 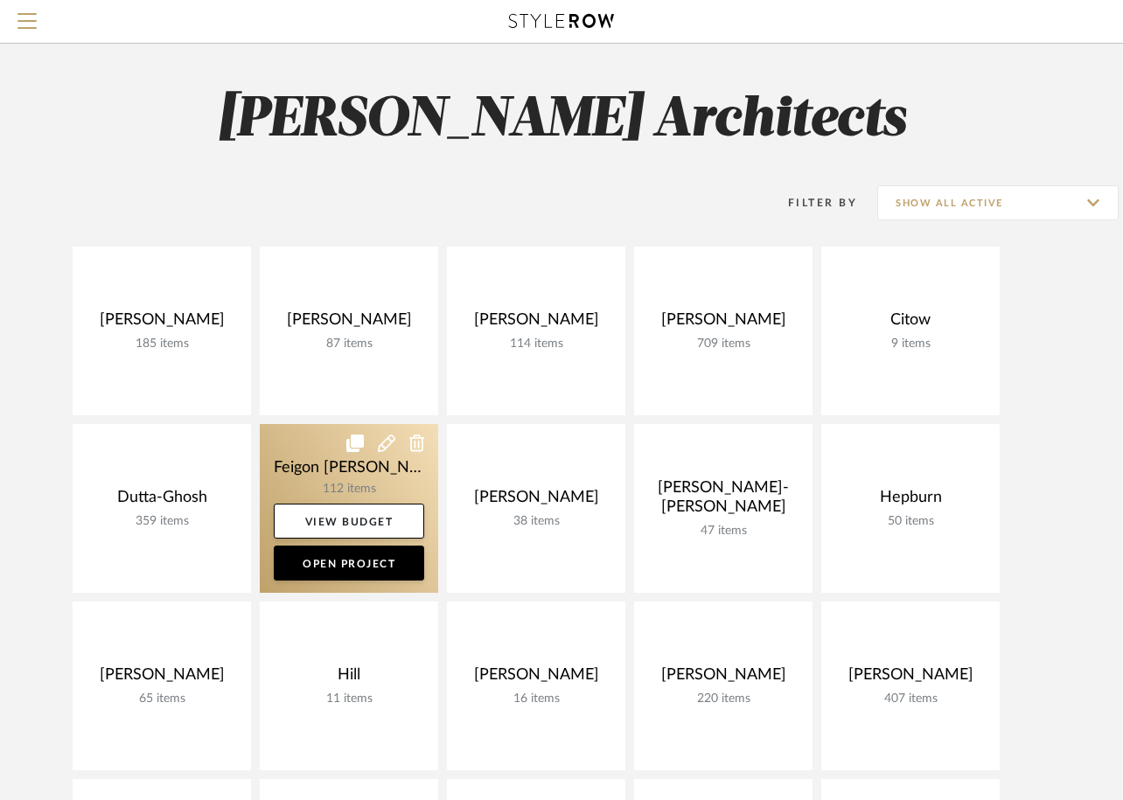 What do you see at coordinates (723, 531) in the screenshot?
I see `div: 47 items` at bounding box center [723, 531].